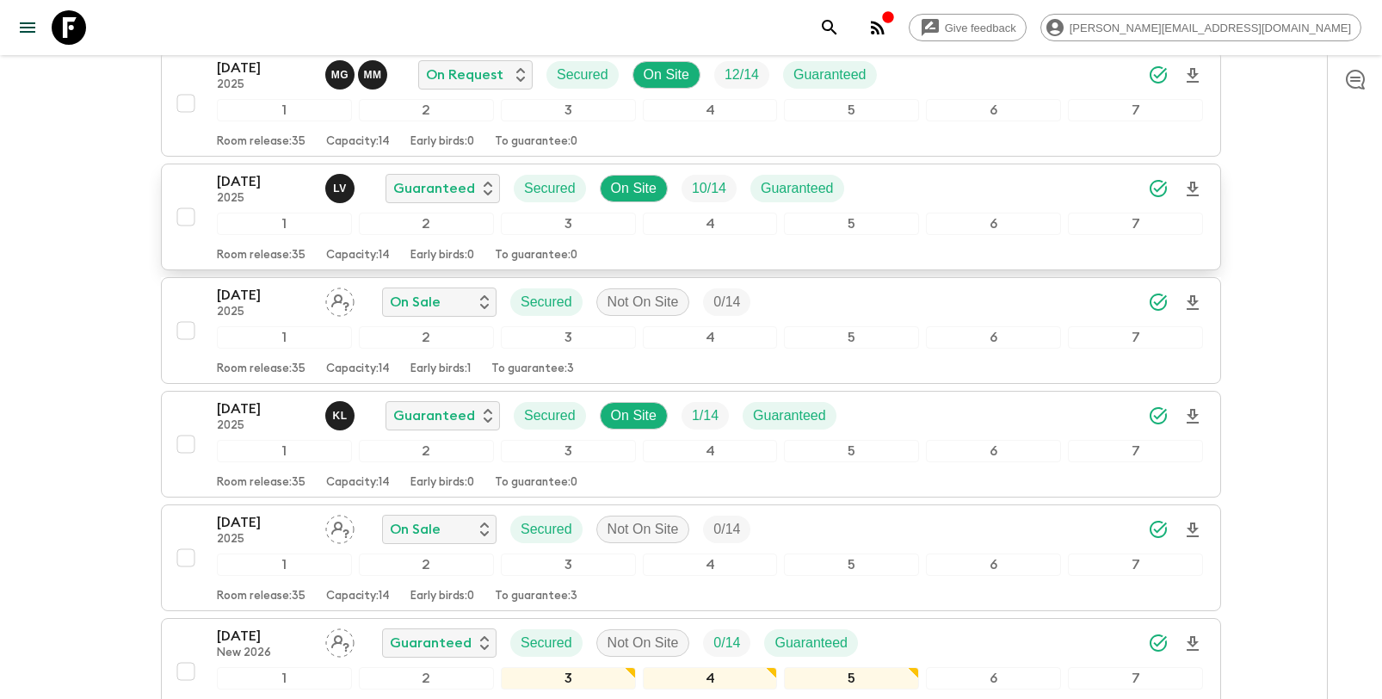 This screenshot has width=1382, height=699. Describe the element at coordinates (342, 186) in the screenshot. I see `span: Lucas Valentim` at that location.